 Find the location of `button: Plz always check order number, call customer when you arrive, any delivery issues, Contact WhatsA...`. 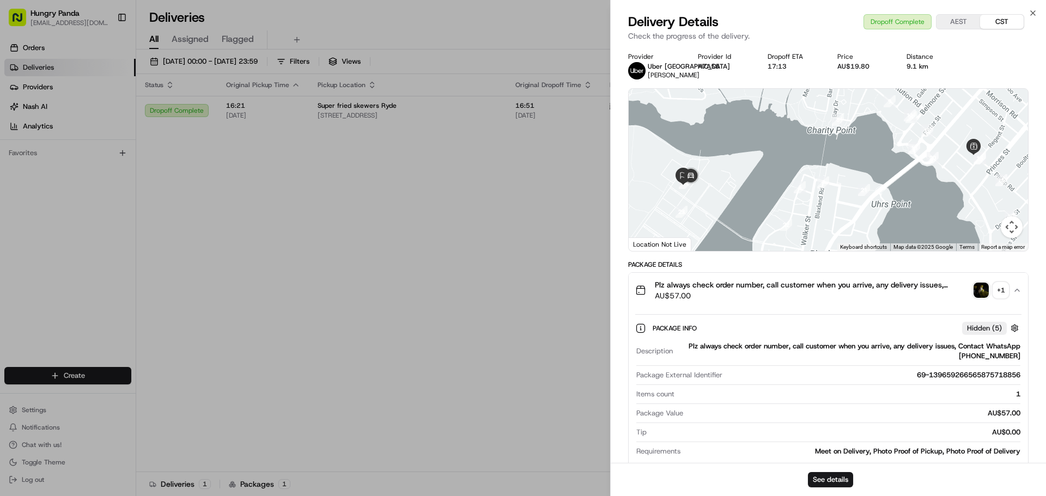

button: Plz always check order number, call customer when you arrive, any delivery issues, Contact WhatsA... is located at coordinates (828, 290).